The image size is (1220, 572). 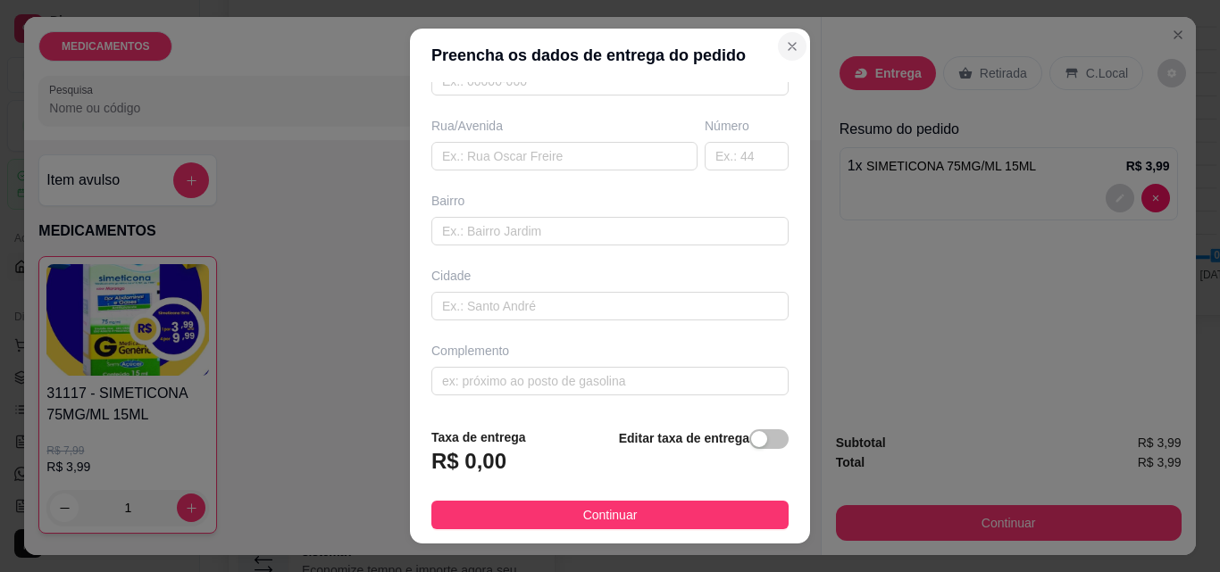 I want to click on button: Close, so click(x=792, y=46).